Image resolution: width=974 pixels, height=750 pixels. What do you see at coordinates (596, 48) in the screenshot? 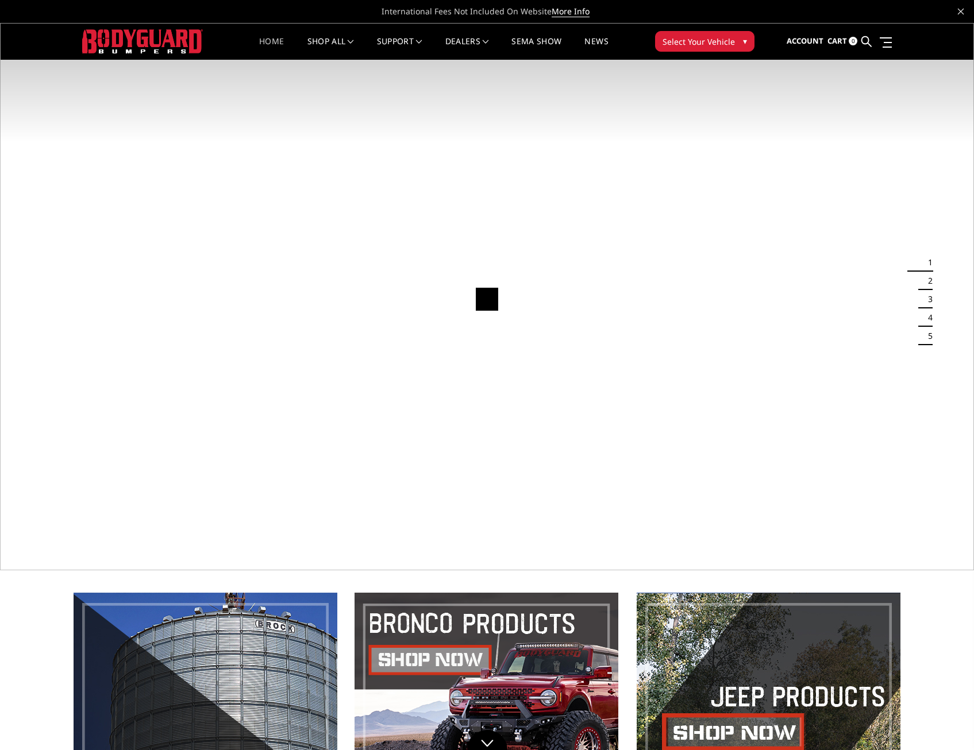
I see `a: News` at bounding box center [596, 48].